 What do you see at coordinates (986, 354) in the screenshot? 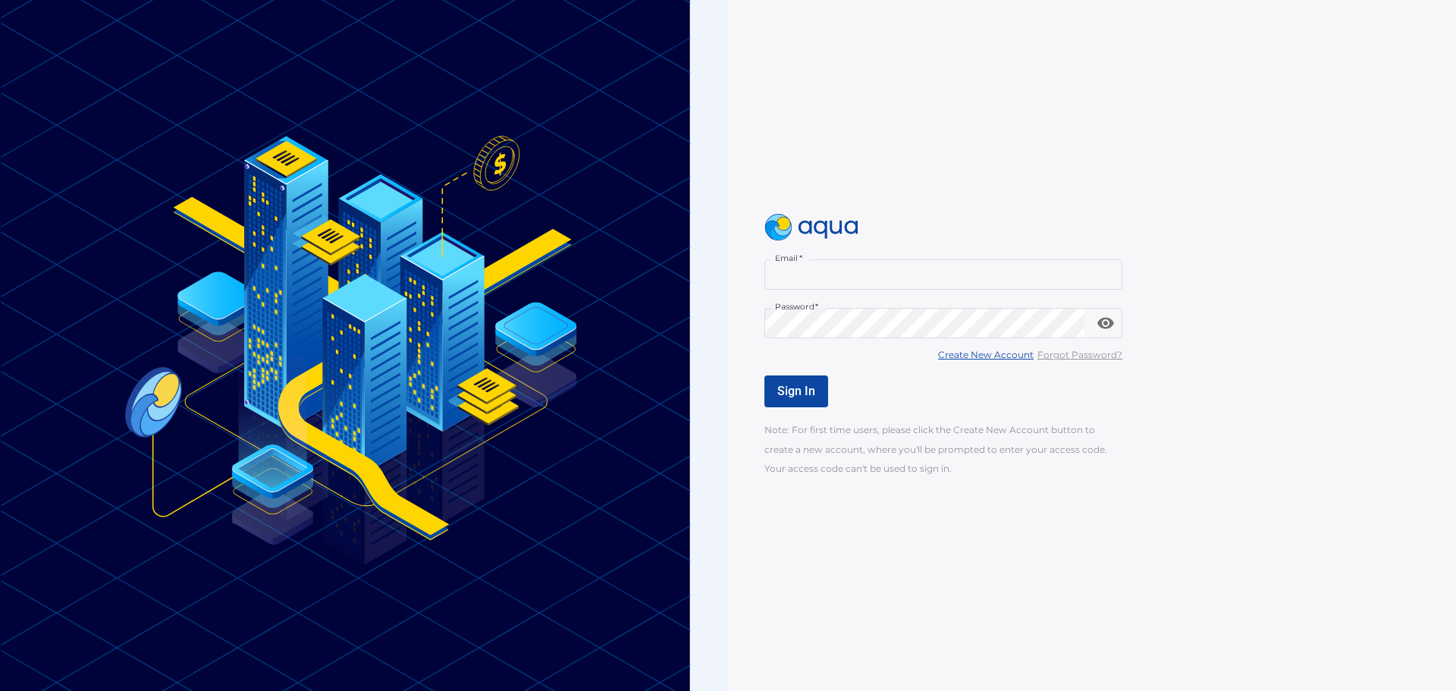
I see `u: Create New Account` at bounding box center [986, 354].